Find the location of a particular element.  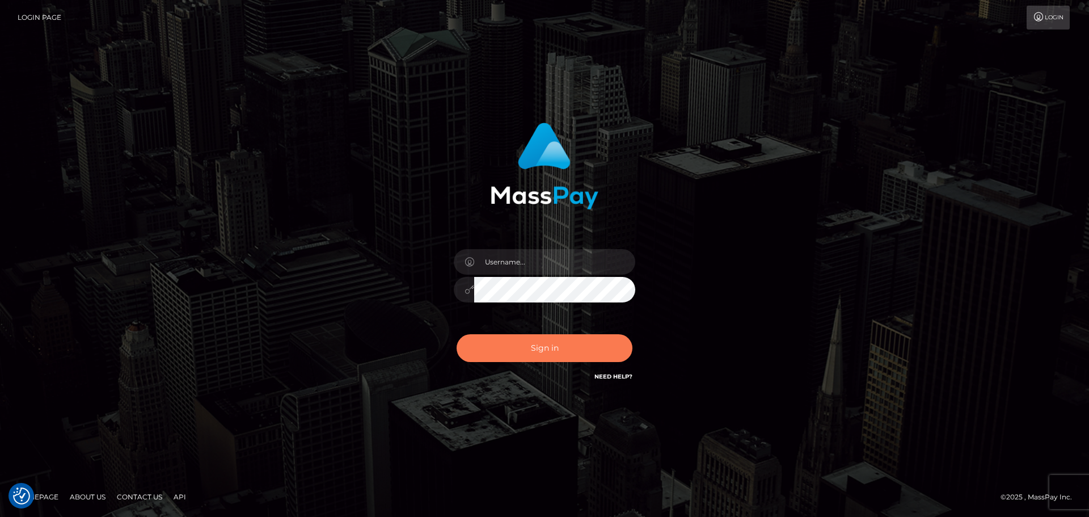

img: MassPay Login is located at coordinates (544, 166).